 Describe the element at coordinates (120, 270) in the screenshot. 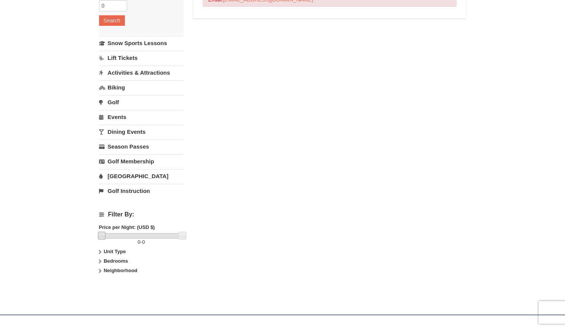

I see `strong: Neighborhood` at that location.